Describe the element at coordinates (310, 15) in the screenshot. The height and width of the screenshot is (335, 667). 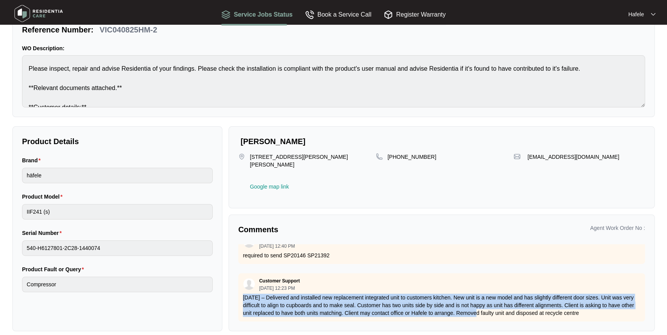
I see `img: Book a Service Call icon` at that location.